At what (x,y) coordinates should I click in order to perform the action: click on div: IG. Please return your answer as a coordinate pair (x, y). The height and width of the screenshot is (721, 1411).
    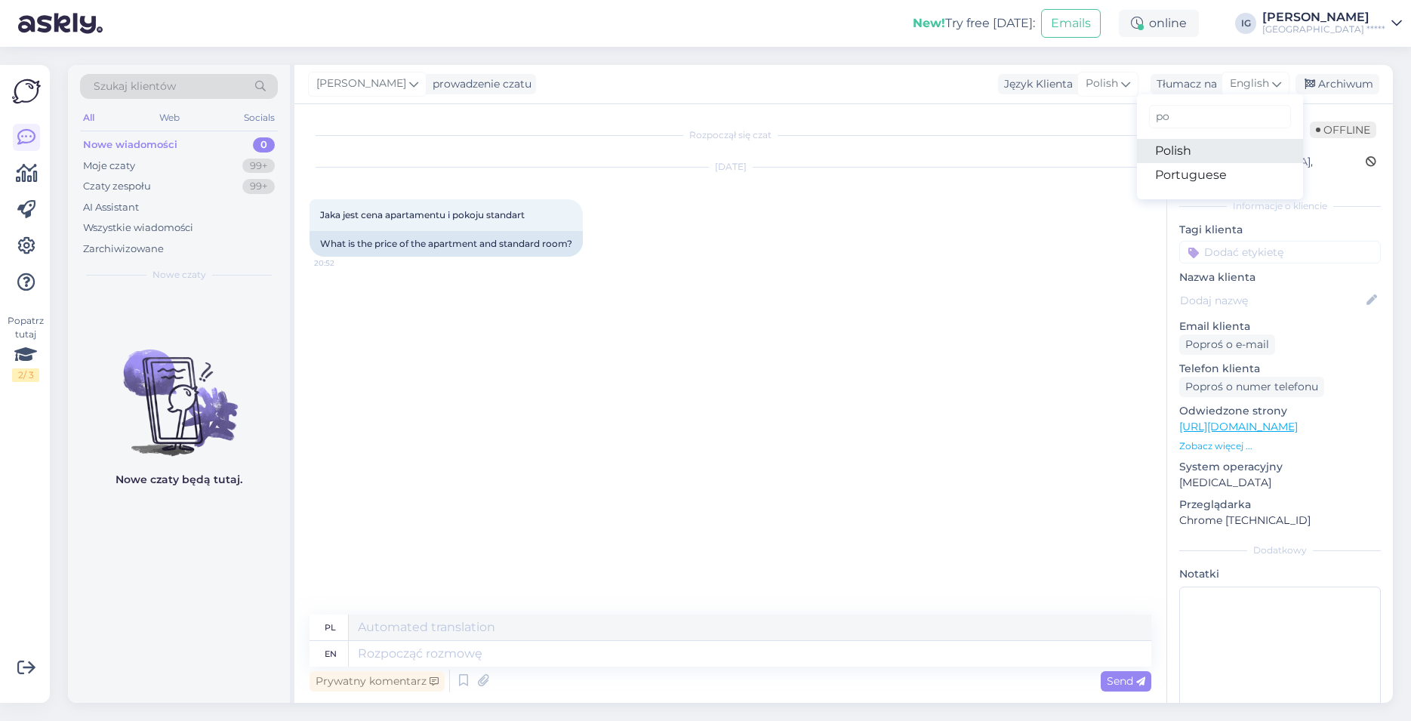
    Looking at the image, I should click on (1246, 23).